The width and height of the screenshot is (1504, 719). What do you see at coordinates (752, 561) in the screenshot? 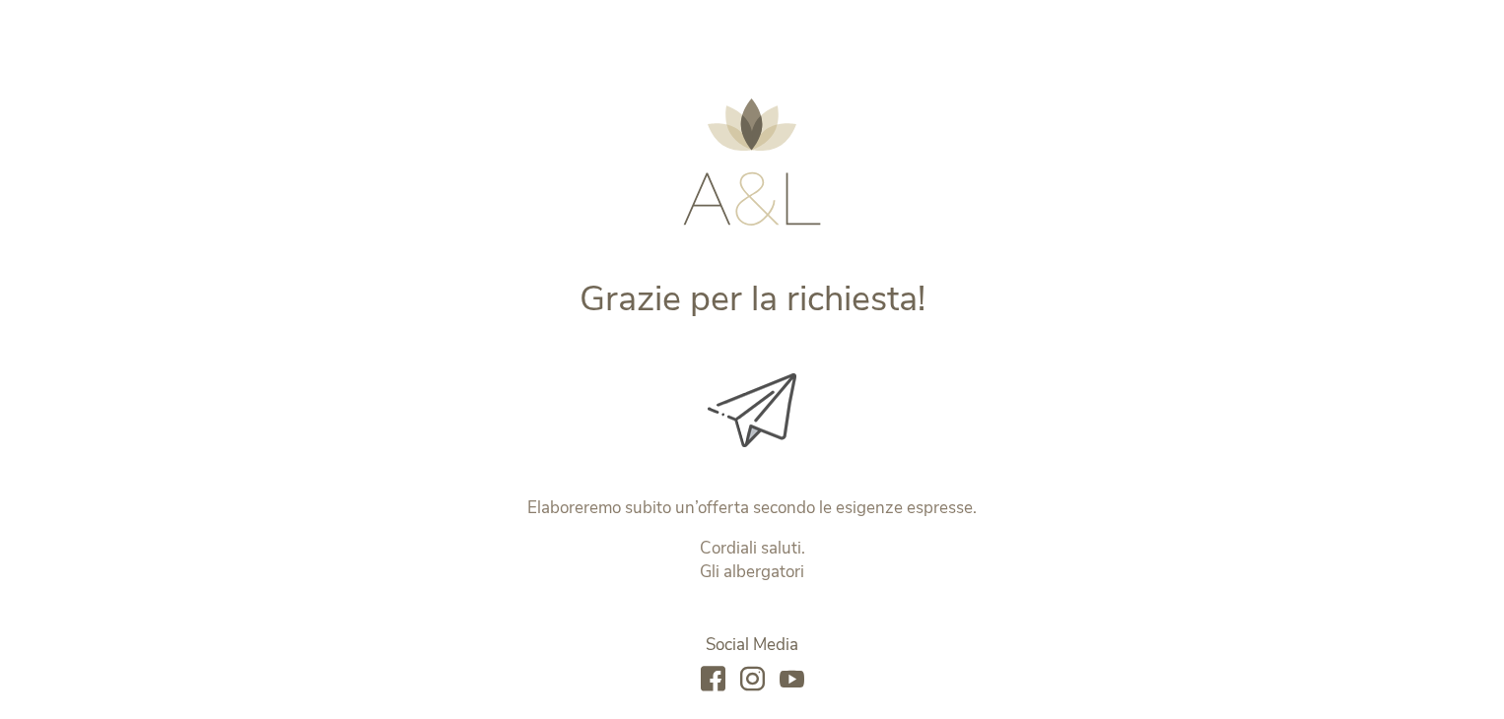
I see `p: Cordiali saluti. Gli albergatori` at bounding box center [752, 561].